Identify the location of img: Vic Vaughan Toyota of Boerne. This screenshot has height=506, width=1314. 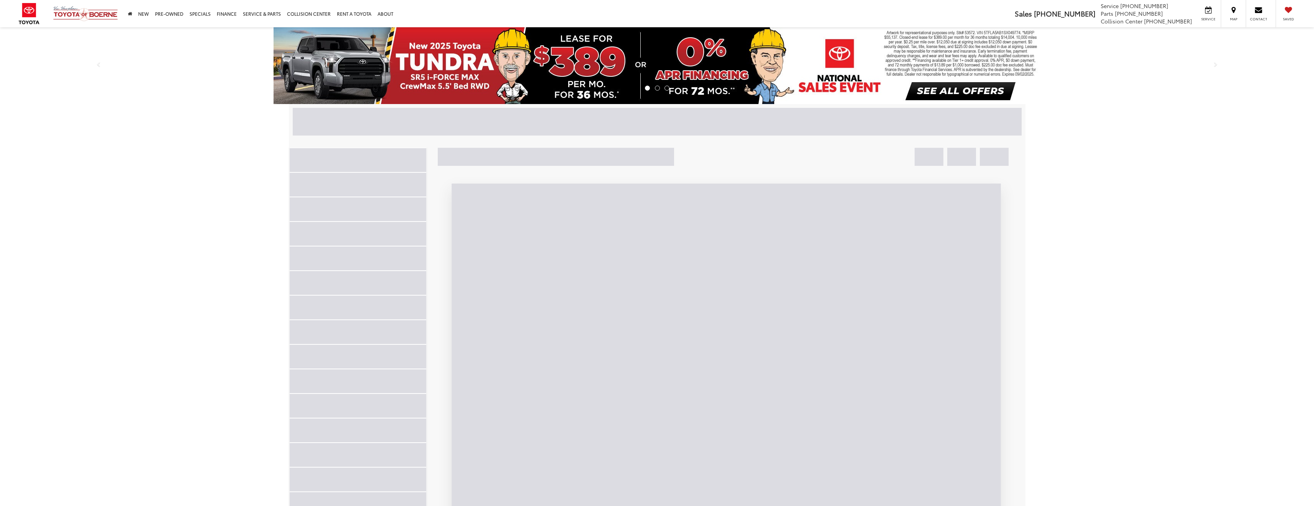
(86, 13).